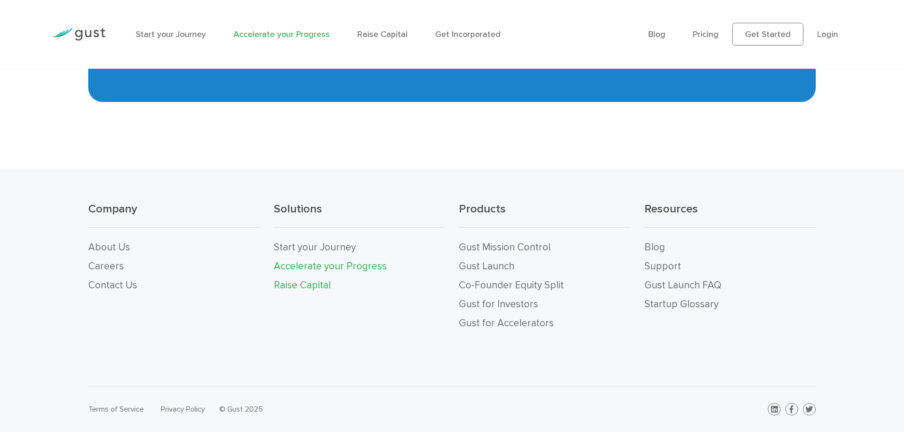 This screenshot has width=904, height=432. What do you see at coordinates (504, 247) in the screenshot?
I see `a: Gust Mission Control` at bounding box center [504, 247].